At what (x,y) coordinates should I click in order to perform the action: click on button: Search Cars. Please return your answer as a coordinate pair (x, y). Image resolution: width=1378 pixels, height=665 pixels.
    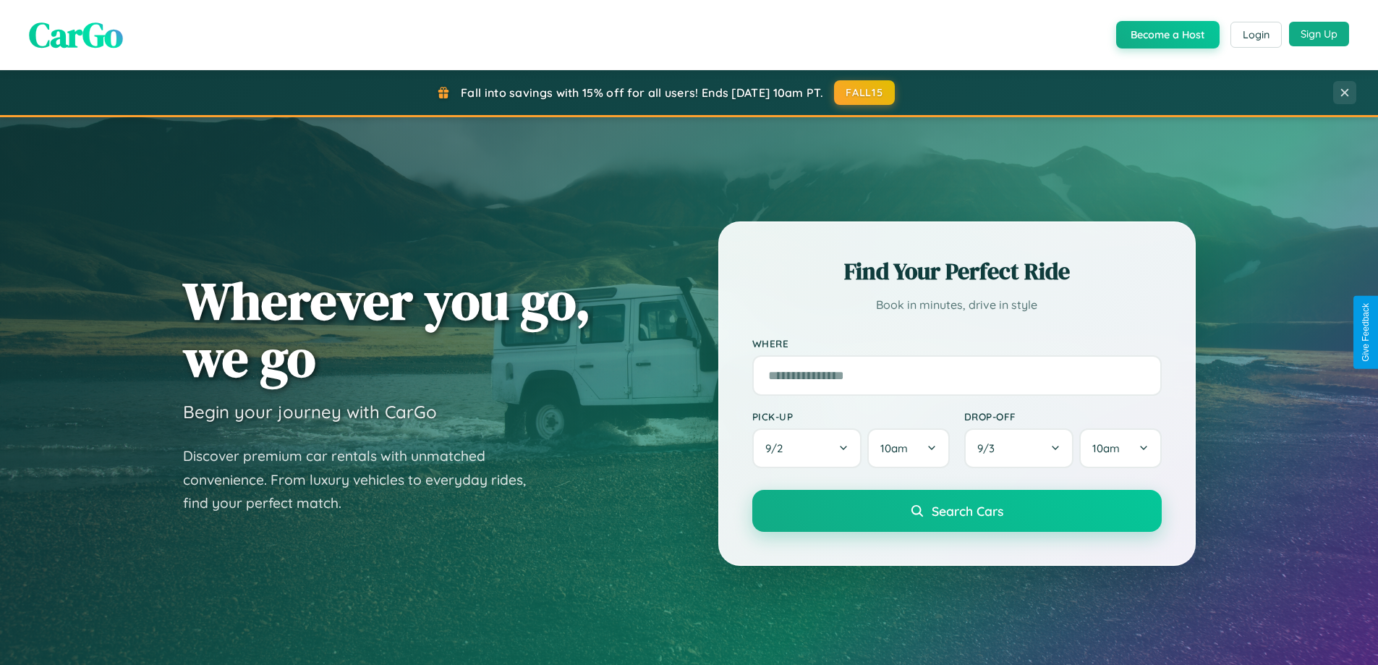
    Looking at the image, I should click on (957, 511).